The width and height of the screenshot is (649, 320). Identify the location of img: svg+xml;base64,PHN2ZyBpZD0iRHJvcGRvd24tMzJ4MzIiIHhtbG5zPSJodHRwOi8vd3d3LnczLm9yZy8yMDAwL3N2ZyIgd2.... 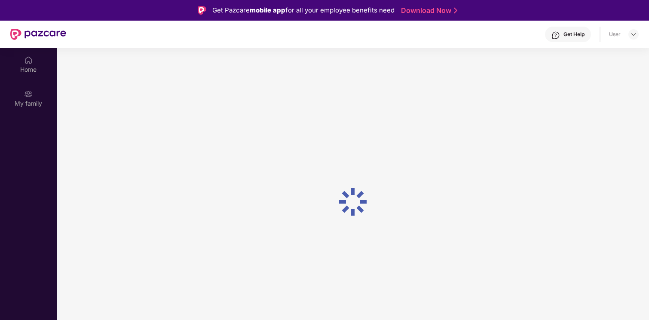
(633, 34).